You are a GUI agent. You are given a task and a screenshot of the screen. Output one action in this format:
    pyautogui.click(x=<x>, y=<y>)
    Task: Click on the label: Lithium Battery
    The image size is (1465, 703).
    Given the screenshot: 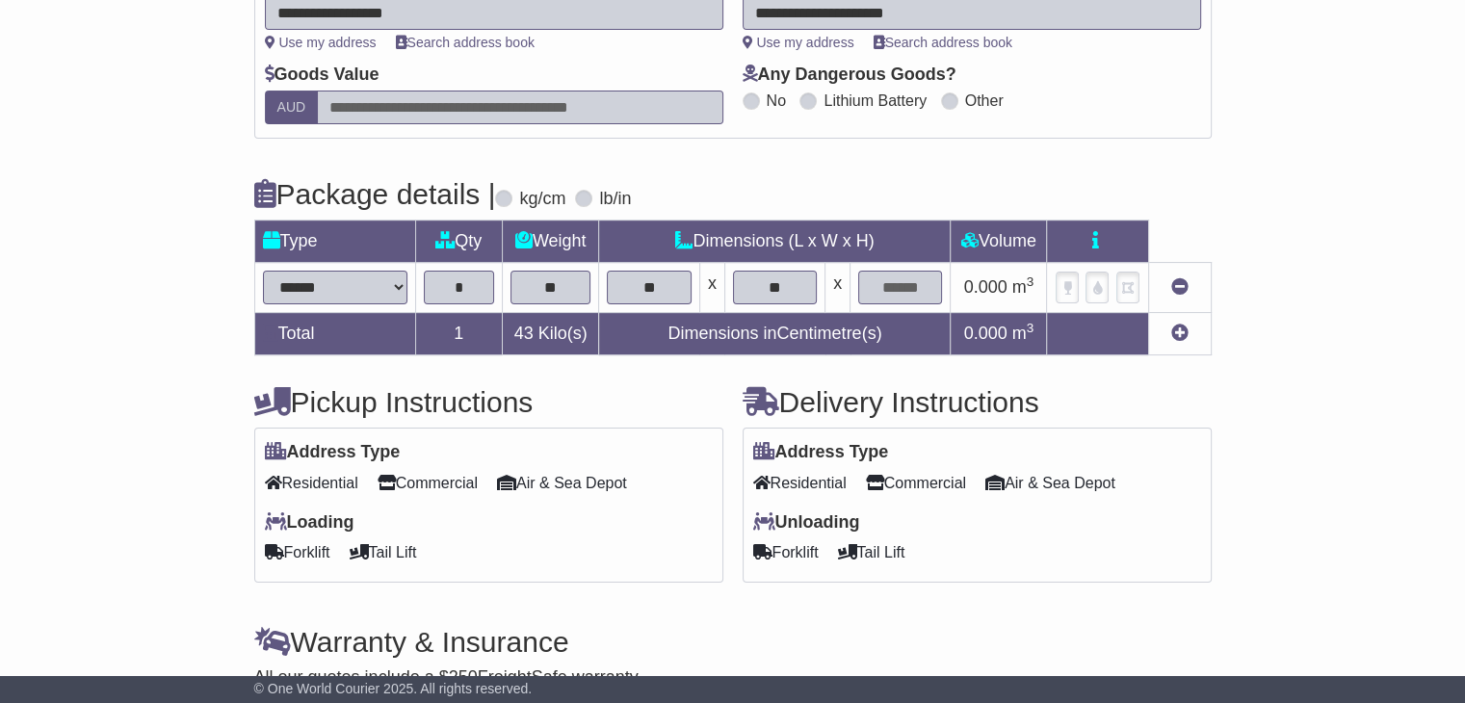 What is the action you would take?
    pyautogui.click(x=875, y=100)
    